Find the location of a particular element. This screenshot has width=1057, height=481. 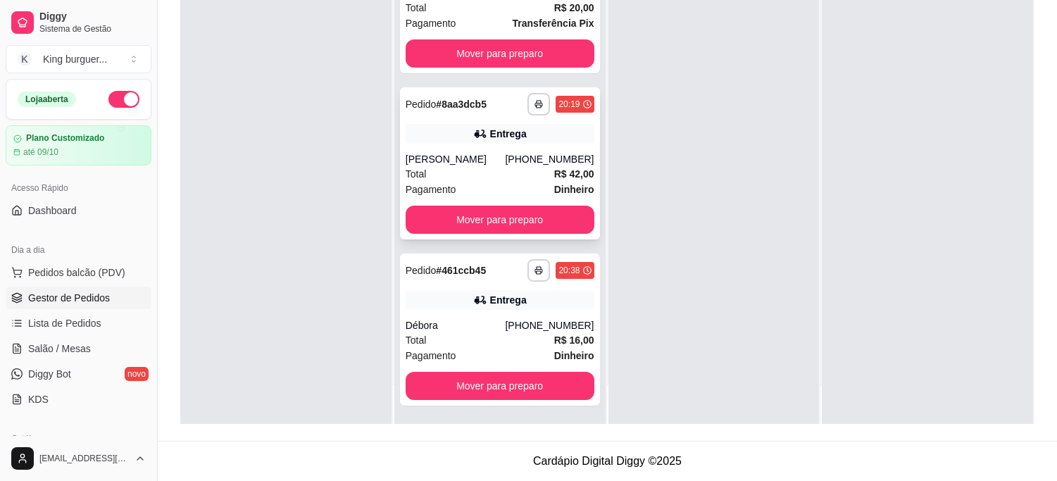

button: Pedidos balcão (PDV) is located at coordinates (78, 272).